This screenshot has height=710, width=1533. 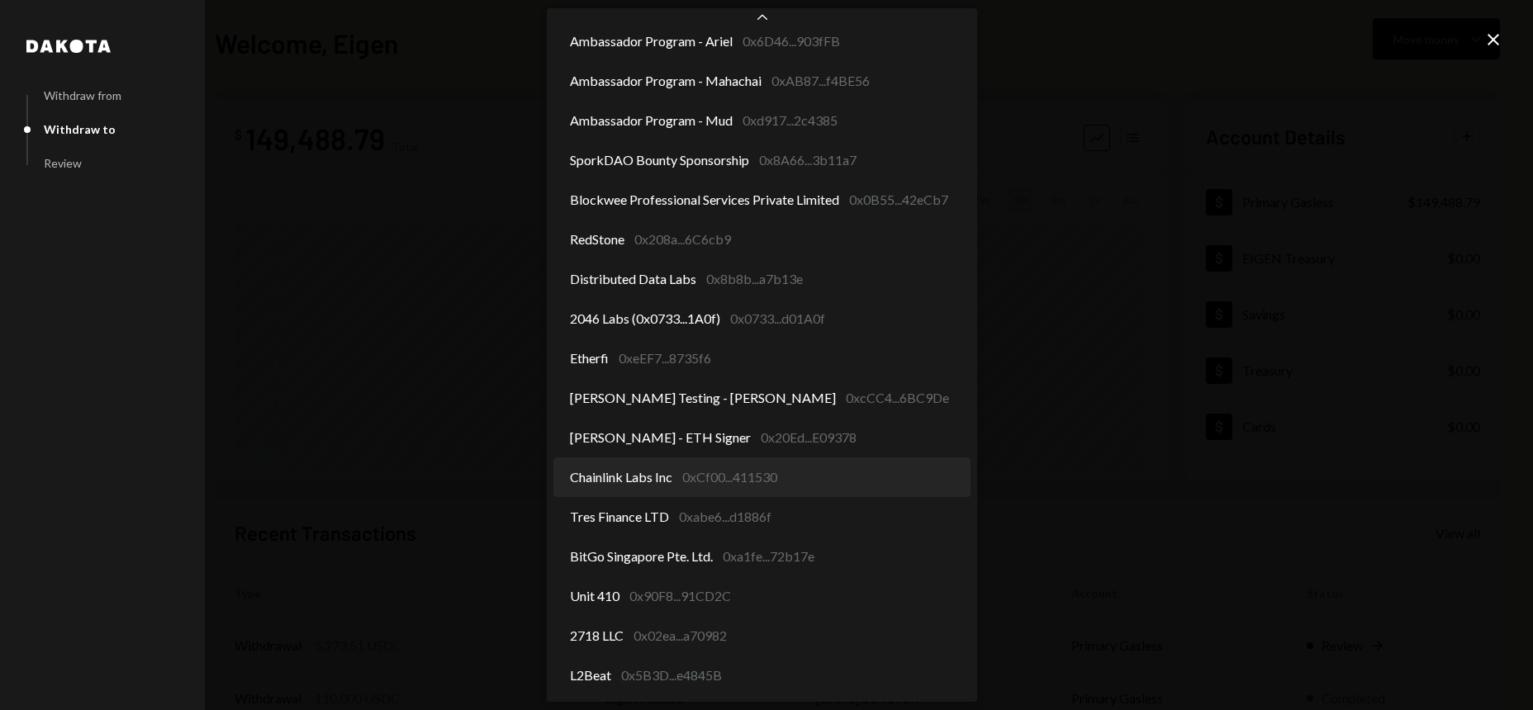 I want to click on div: 0x8b8b...a7b13e, so click(x=754, y=279).